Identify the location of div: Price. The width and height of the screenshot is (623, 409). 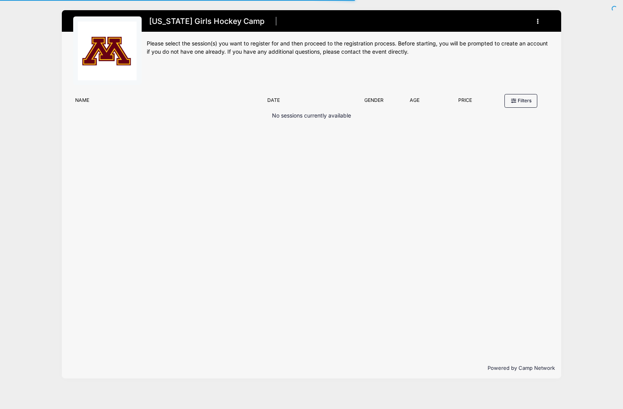
(465, 102).